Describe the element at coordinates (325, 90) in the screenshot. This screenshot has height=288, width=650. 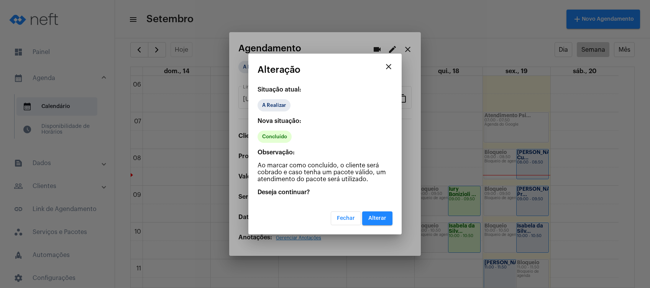
I see `p: Situação atual:` at that location.